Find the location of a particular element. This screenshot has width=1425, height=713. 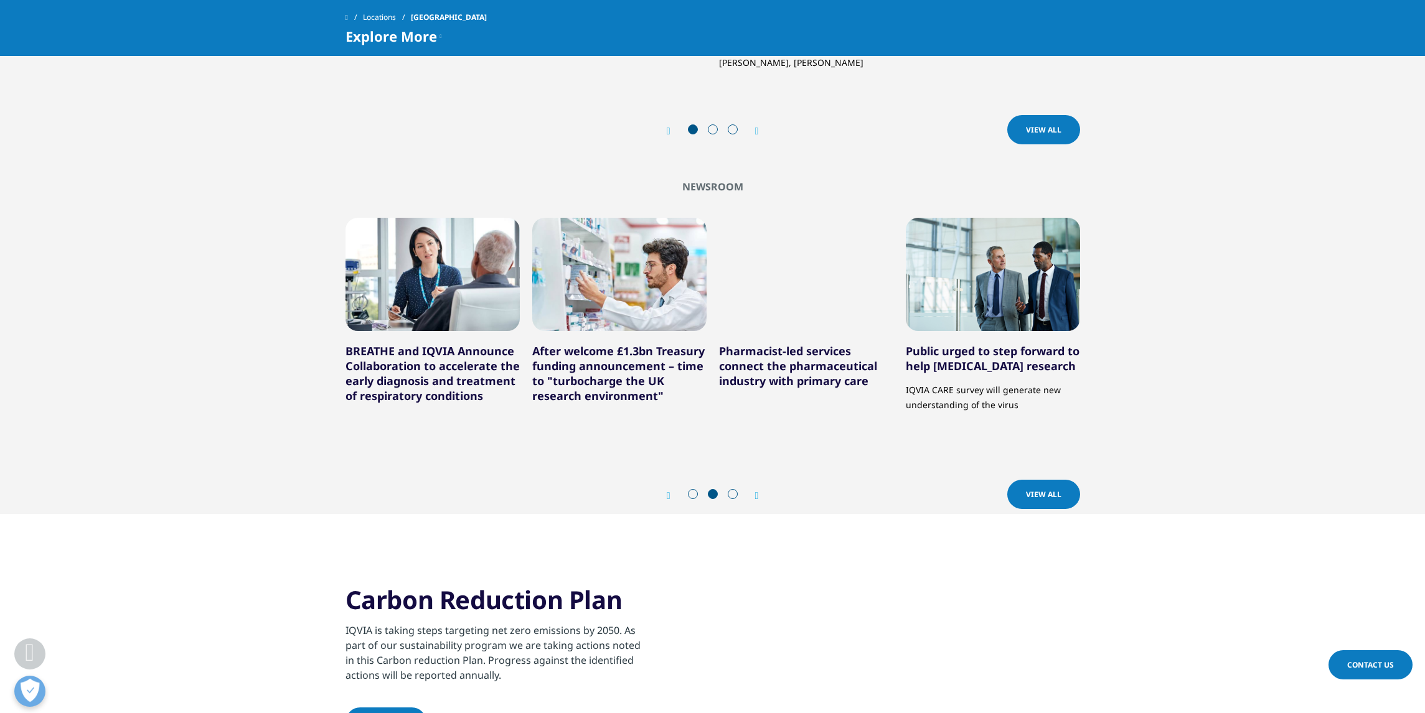

div: 5 / 9 is located at coordinates (433, 326).